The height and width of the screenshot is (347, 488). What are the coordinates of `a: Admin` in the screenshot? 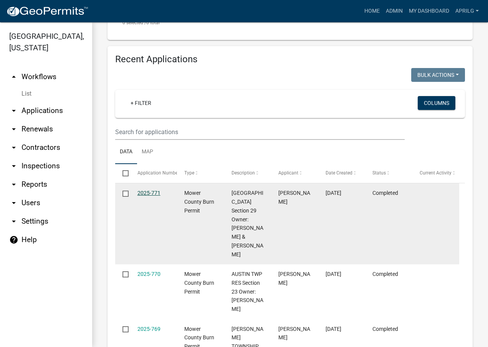 It's located at (395, 11).